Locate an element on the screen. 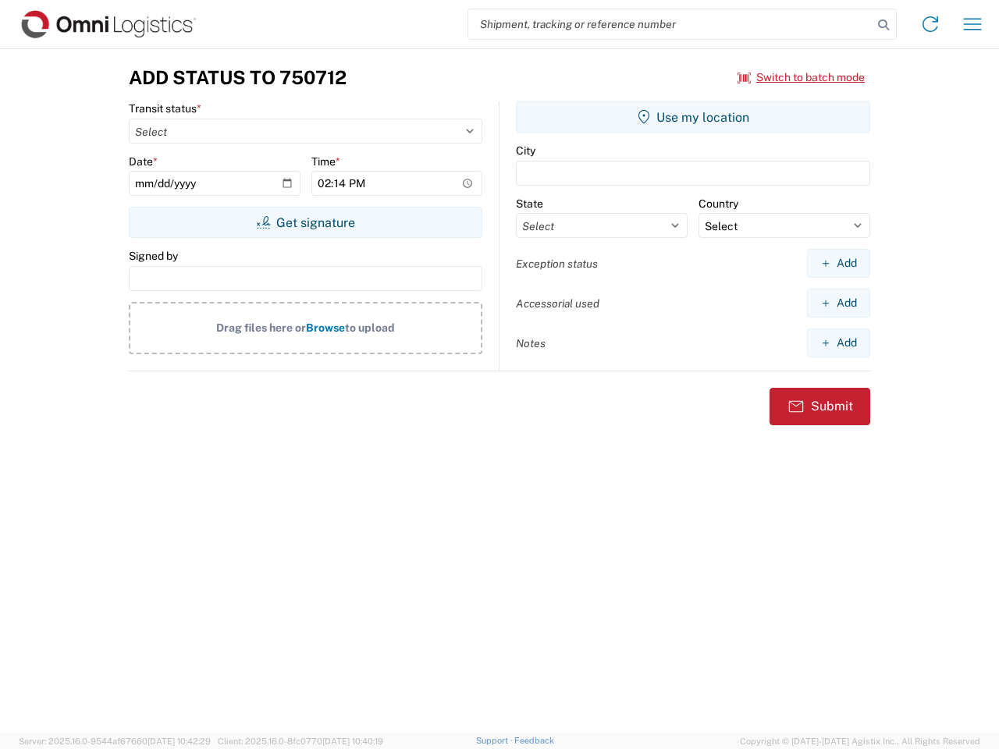 The image size is (999, 749). button: Switch to batch mode is located at coordinates (801, 77).